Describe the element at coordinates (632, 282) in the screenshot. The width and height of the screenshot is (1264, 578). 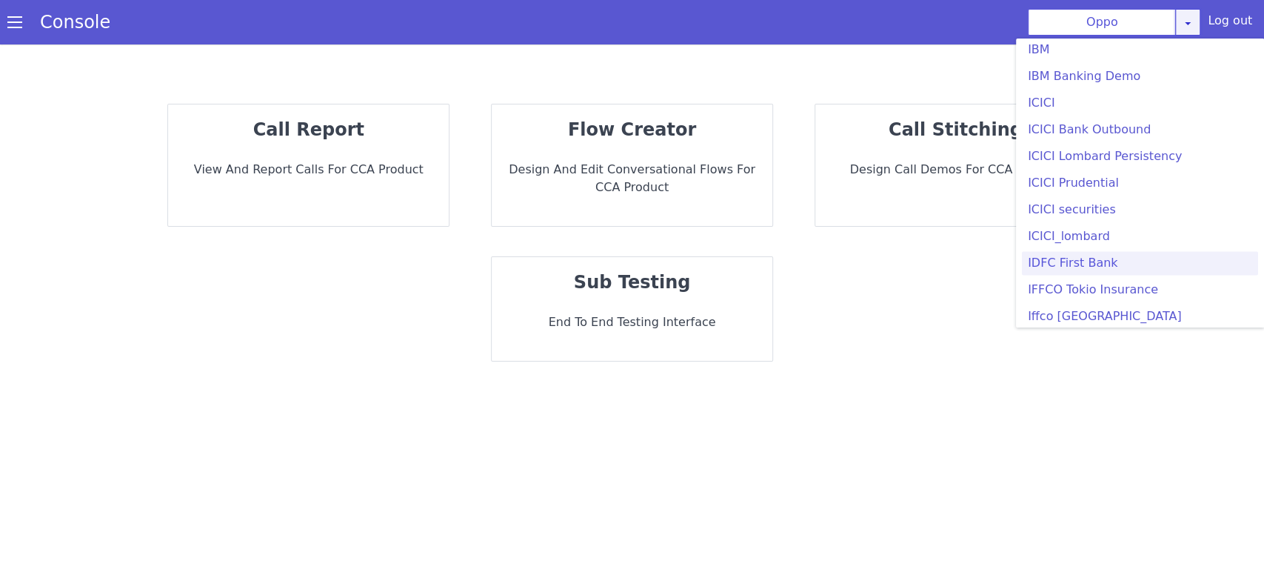
I see `strong: sub testing` at that location.